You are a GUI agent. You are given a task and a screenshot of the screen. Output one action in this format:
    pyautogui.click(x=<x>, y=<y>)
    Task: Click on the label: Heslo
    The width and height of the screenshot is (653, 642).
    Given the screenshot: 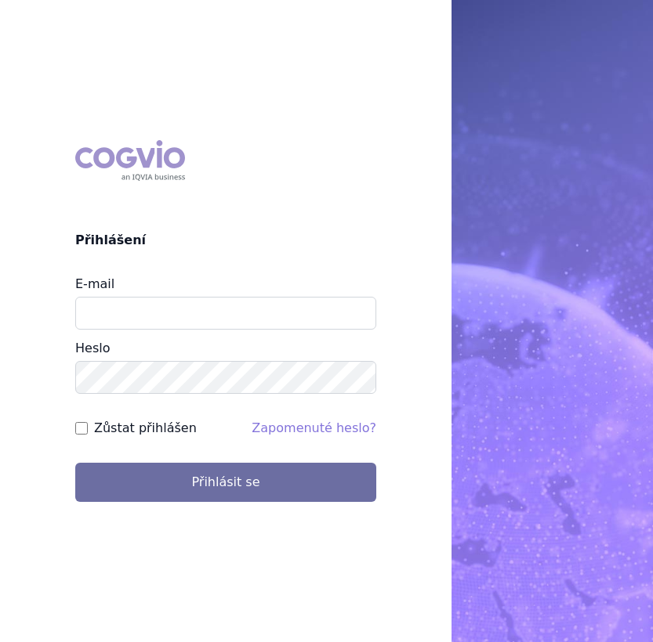 What is the action you would take?
    pyautogui.click(x=92, y=348)
    